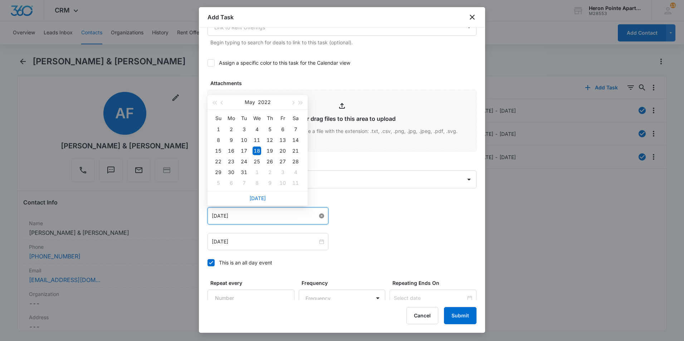 The height and width of the screenshot is (341, 684). What do you see at coordinates (270, 151) in the screenshot?
I see `div: 19` at bounding box center [270, 151].